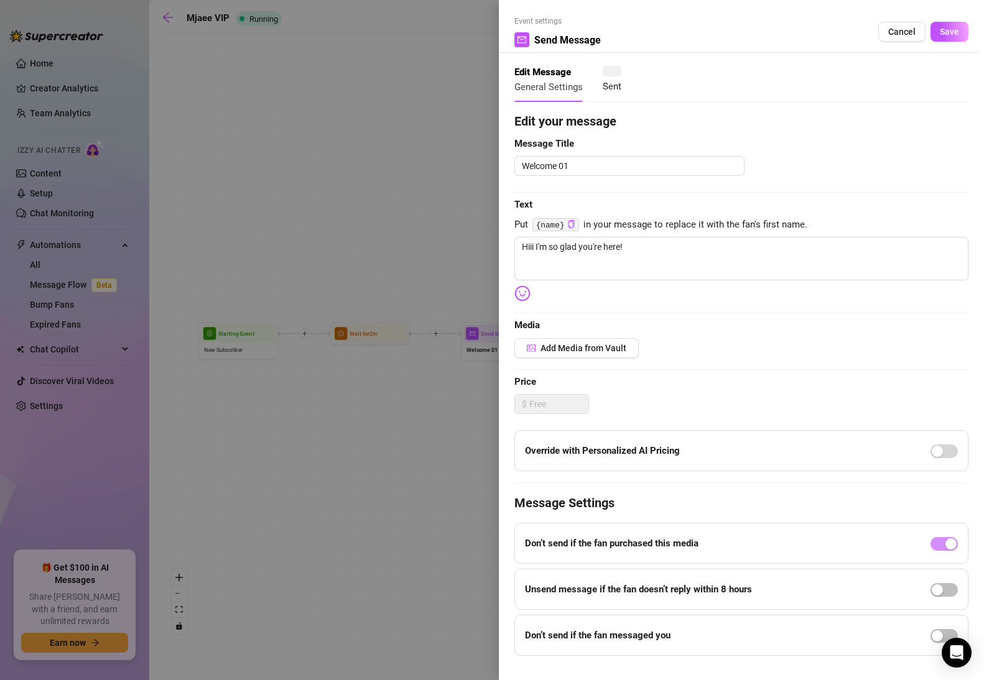  Describe the element at coordinates (602, 451) in the screenshot. I see `strong: Override with Personalized AI Pricing` at that location.